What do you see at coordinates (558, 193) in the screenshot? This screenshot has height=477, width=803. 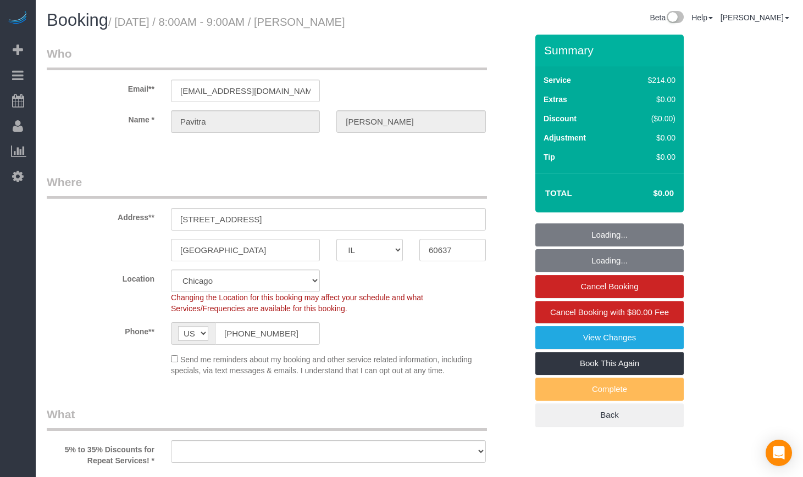 I see `strong: Total` at bounding box center [558, 193].